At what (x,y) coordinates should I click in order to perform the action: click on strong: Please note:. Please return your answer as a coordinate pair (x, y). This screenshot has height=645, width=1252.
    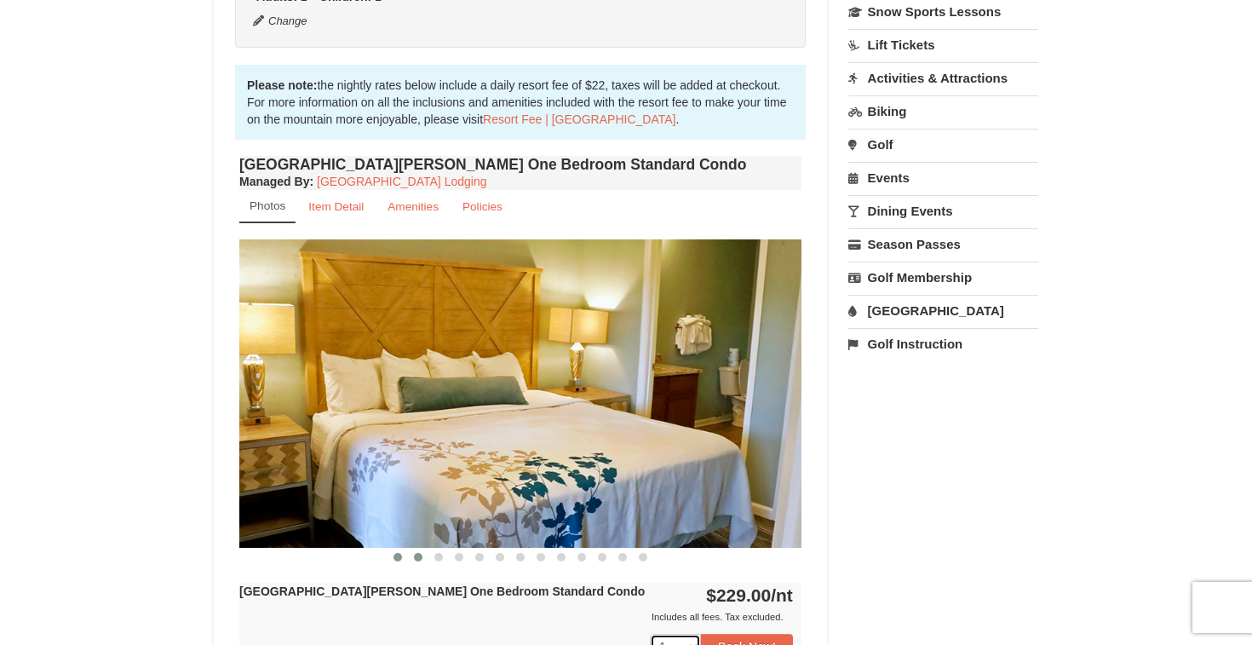
    Looking at the image, I should click on (282, 85).